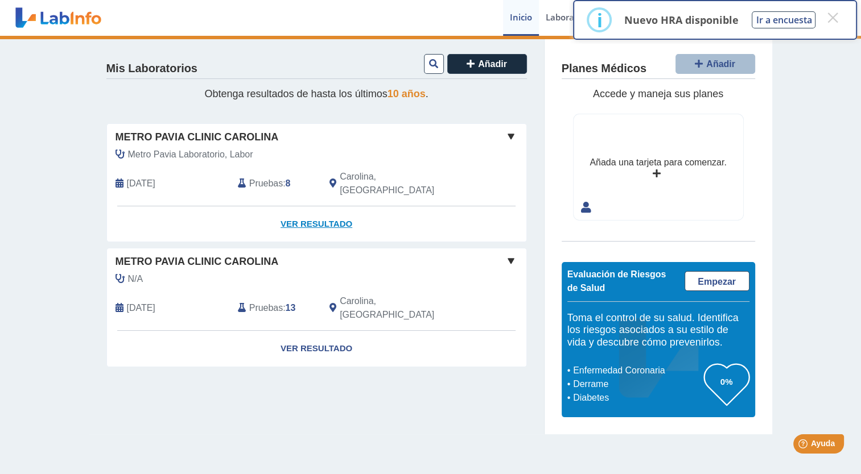  What do you see at coordinates (152, 69) in the screenshot?
I see `h4: Mis Laboratorios` at bounding box center [152, 69].